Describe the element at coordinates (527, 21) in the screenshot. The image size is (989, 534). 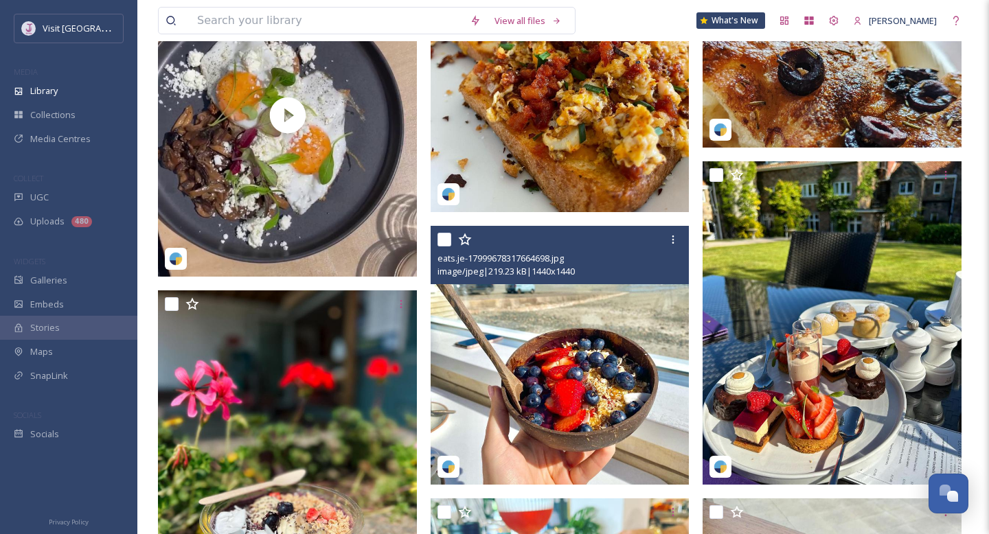
I see `a: View all files` at that location.